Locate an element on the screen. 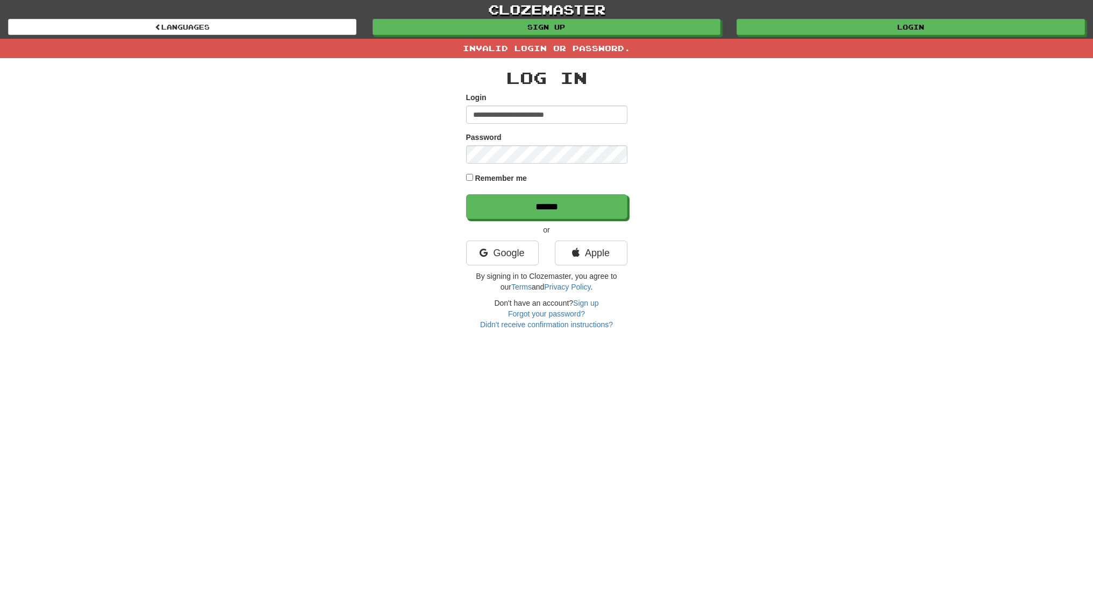 The width and height of the screenshot is (1093, 598). a: Login is located at coordinates (911, 27).